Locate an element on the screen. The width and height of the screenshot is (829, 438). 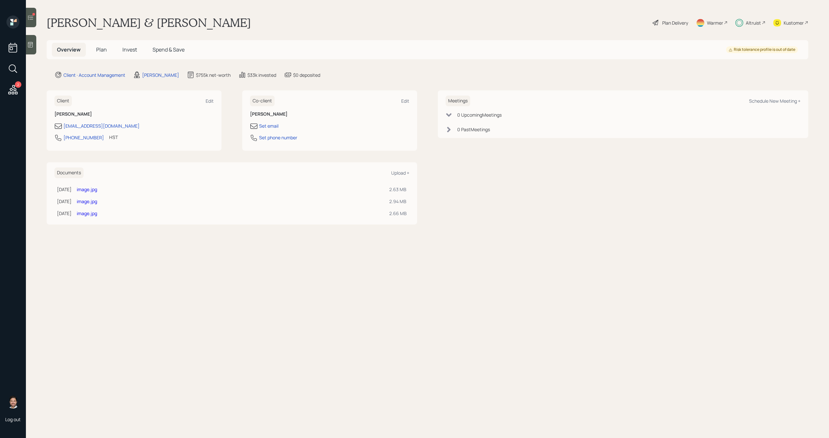
img: michael-russo-headshot.png is located at coordinates (13, 402).